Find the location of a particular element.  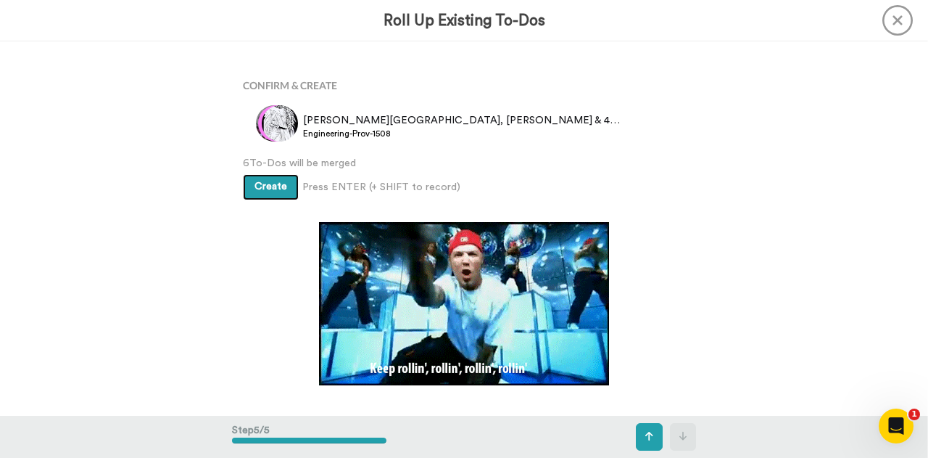

div: Step 5 / 5 is located at coordinates (309, 437).